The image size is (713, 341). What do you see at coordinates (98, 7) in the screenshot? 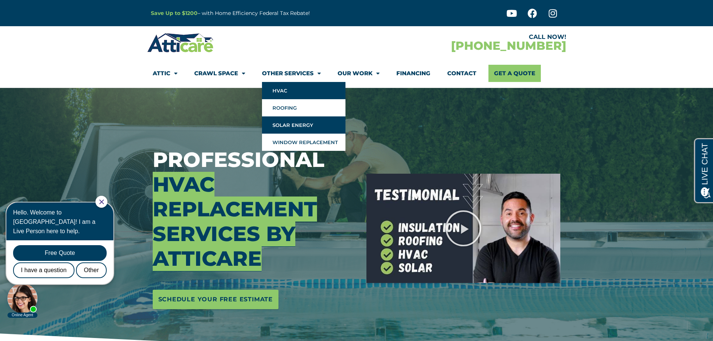
I see `div: Close Chat` at bounding box center [98, 7].